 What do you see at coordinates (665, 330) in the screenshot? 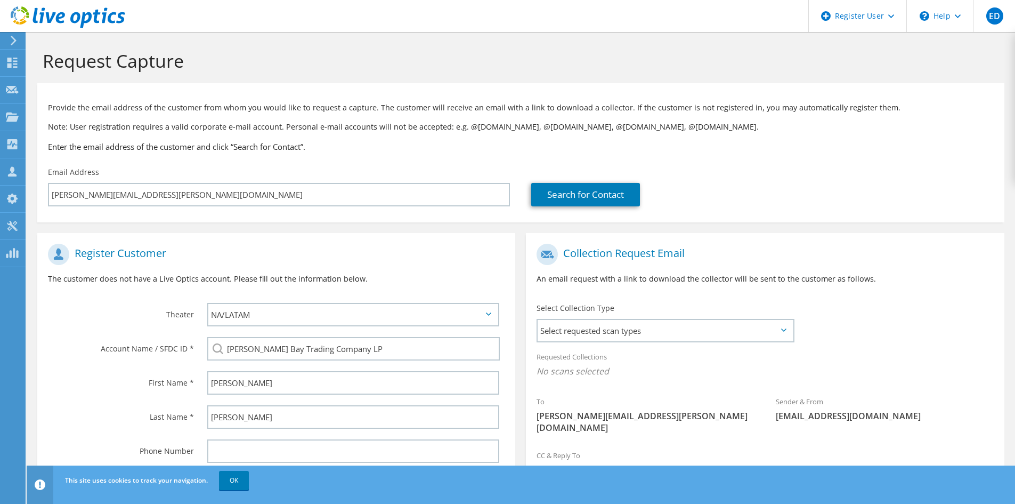
I see `span: Select requested scan types` at bounding box center [665, 330].